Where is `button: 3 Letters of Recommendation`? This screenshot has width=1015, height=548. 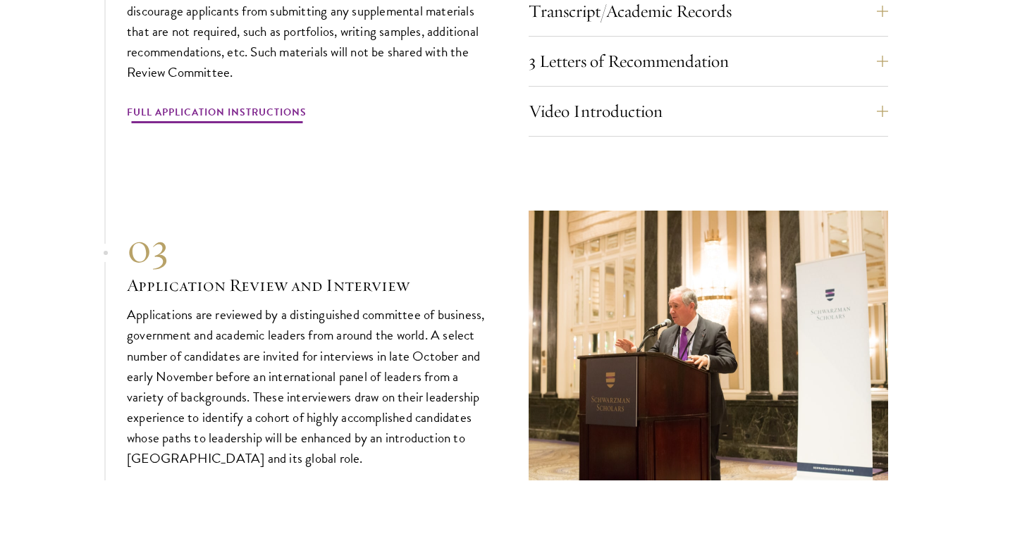
button: 3 Letters of Recommendation is located at coordinates (708, 61).